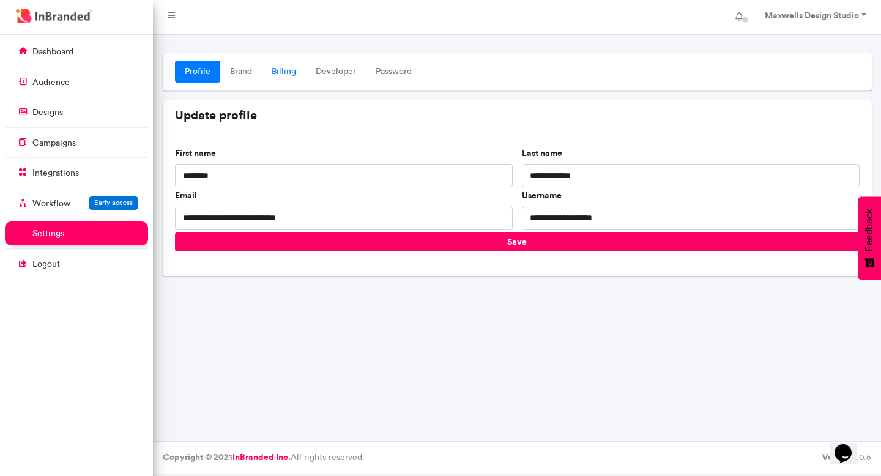 The height and width of the screenshot is (476, 881). What do you see at coordinates (76, 233) in the screenshot?
I see `a: settings` at bounding box center [76, 233].